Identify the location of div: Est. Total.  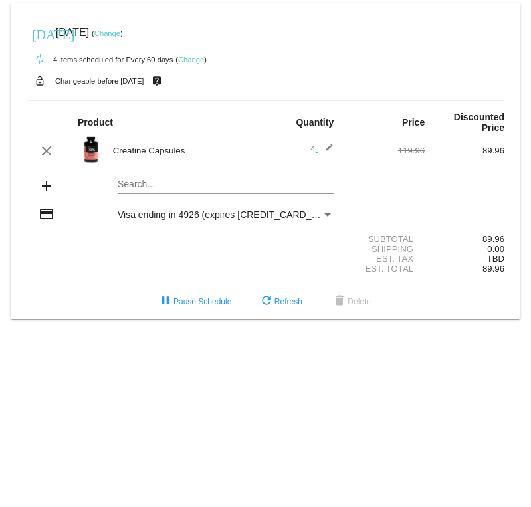
(385, 268).